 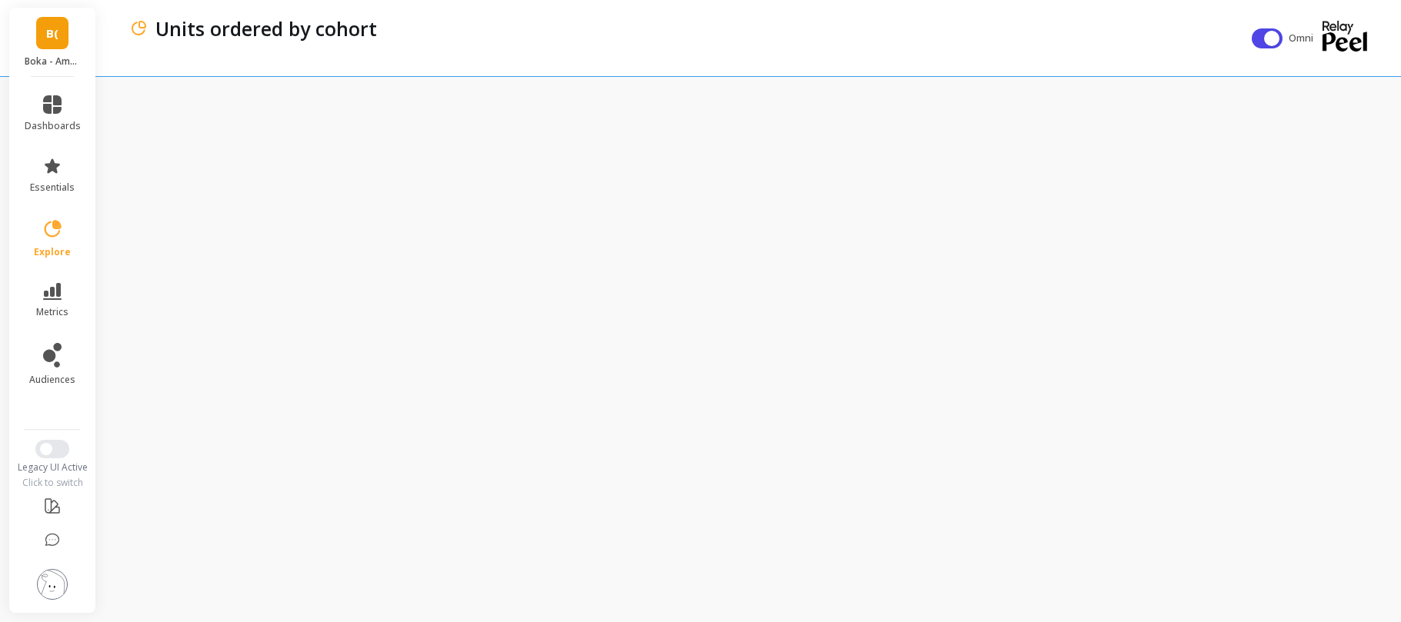 I want to click on p: Boka - Amazon (Essor), so click(x=52, y=62).